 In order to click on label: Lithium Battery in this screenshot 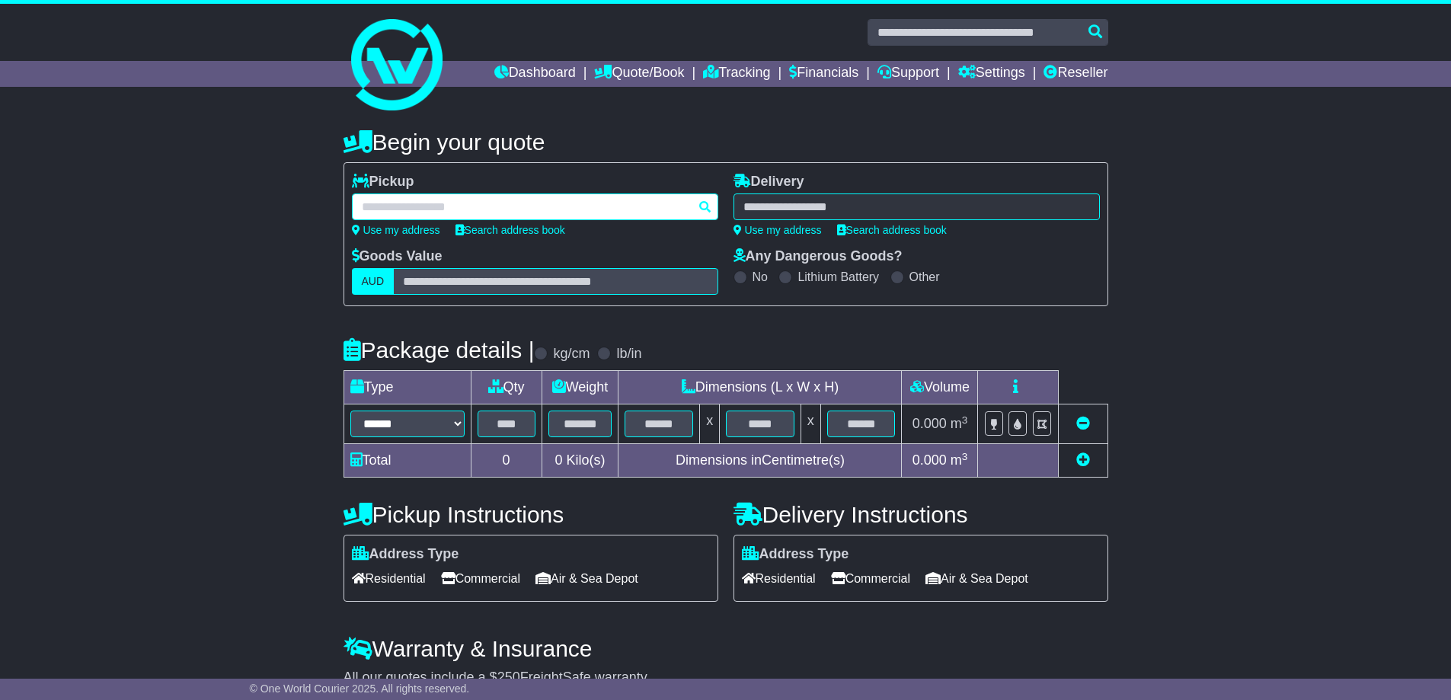, I will do `click(838, 276)`.